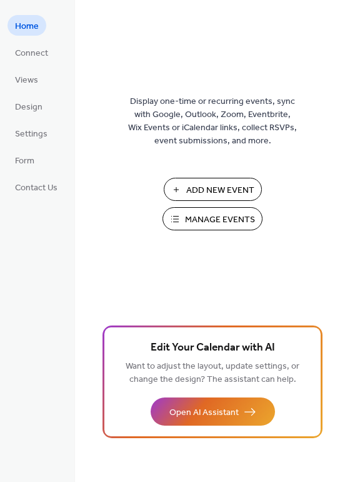 This screenshot has height=482, width=350. I want to click on a: Contact Us, so click(36, 186).